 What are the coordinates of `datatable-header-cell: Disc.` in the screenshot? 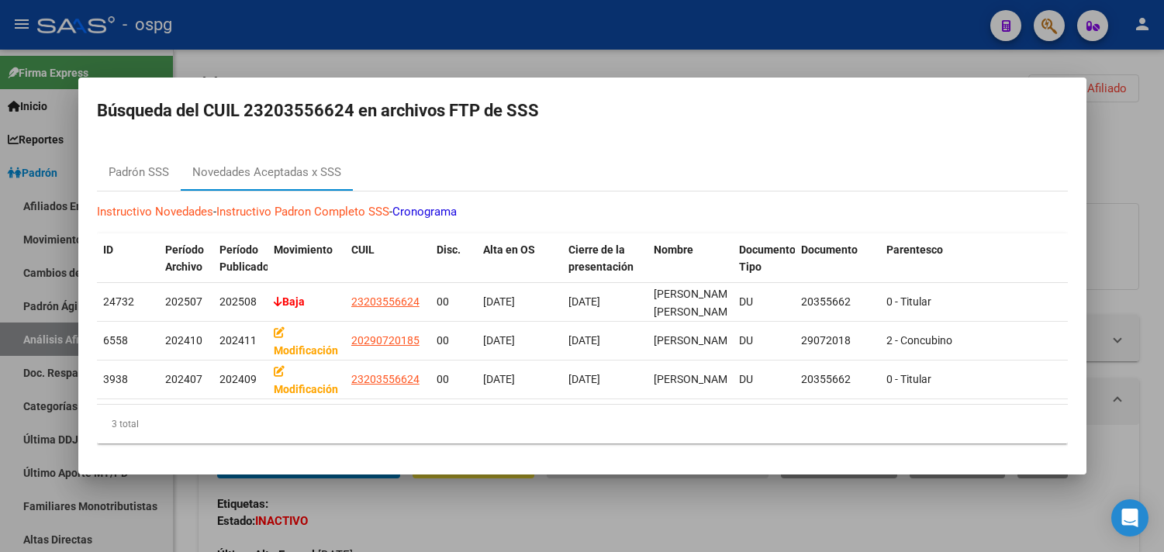 It's located at (454, 267).